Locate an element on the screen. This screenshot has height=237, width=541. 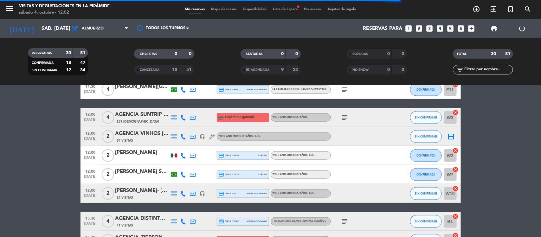
i: looks_5 is located at coordinates (450, 28).